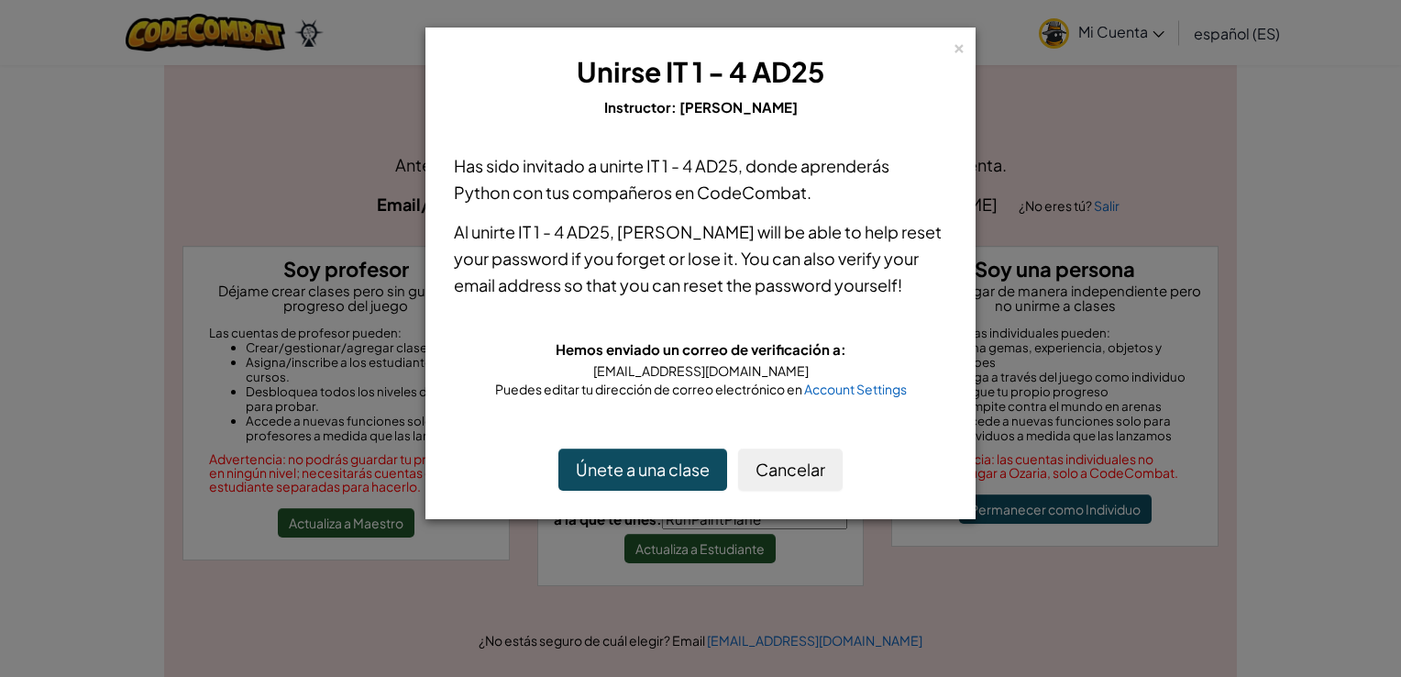 The height and width of the screenshot is (677, 1401). Describe the element at coordinates (486, 231) in the screenshot. I see `span: Al unirte` at that location.